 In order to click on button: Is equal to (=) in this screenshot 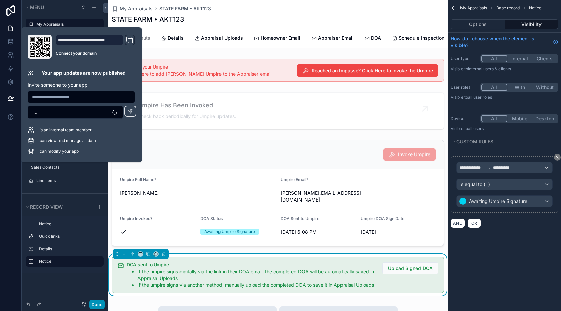, I will do `click(504, 184)`.